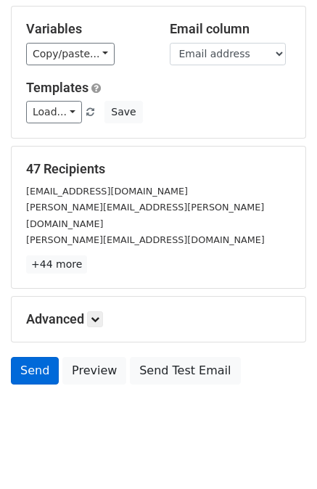 This screenshot has width=317, height=489. Describe the element at coordinates (158, 319) in the screenshot. I see `h5: Advanced` at that location.